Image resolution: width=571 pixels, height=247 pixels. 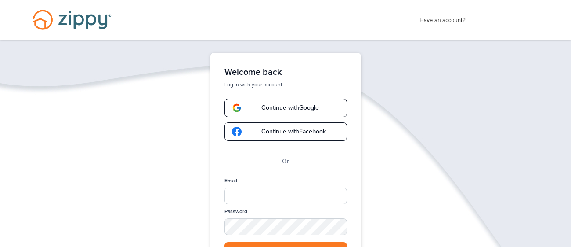 What do you see at coordinates (286, 131) in the screenshot?
I see `a: google-logoContinue withFacebook` at bounding box center [286, 131].